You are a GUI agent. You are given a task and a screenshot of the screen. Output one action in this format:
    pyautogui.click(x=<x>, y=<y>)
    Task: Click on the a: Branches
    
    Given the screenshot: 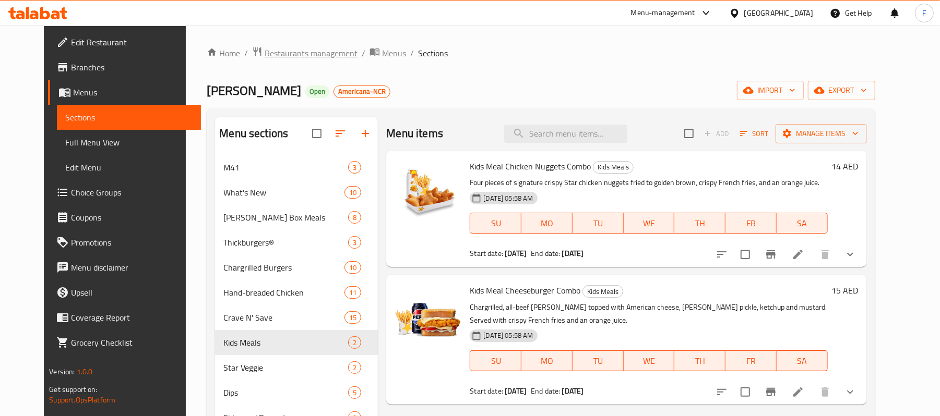 What is the action you would take?
    pyautogui.click(x=124, y=67)
    